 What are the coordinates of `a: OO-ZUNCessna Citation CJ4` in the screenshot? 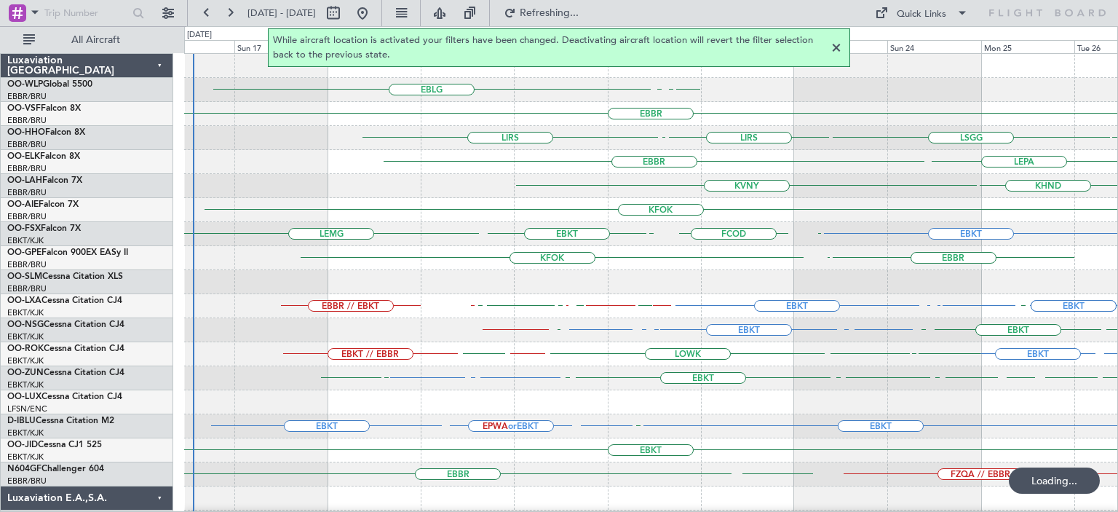 It's located at (66, 373).